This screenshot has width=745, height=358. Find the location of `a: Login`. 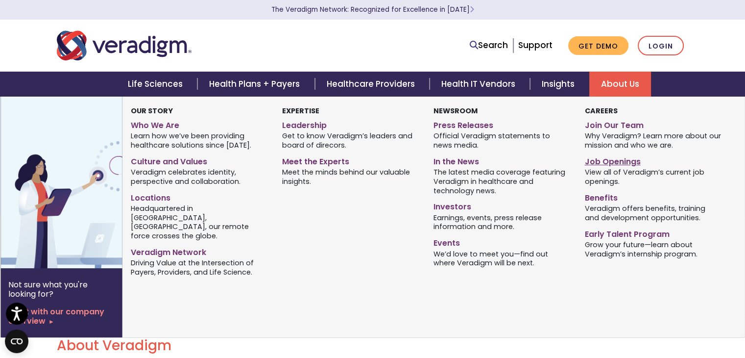

a: Login is located at coordinates (661, 46).